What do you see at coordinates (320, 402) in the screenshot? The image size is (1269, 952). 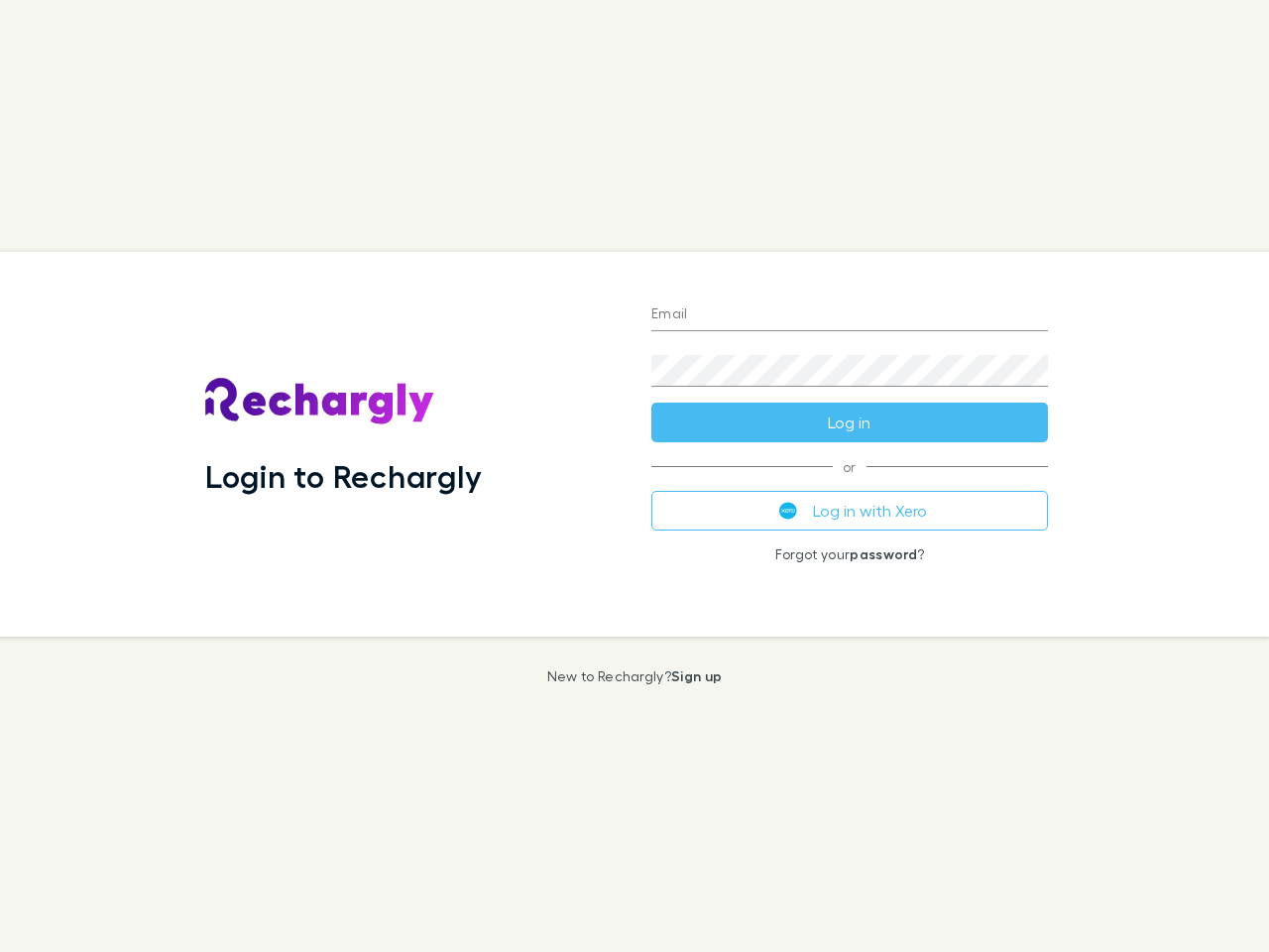 I see `img: Rechargly's Logo` at bounding box center [320, 402].